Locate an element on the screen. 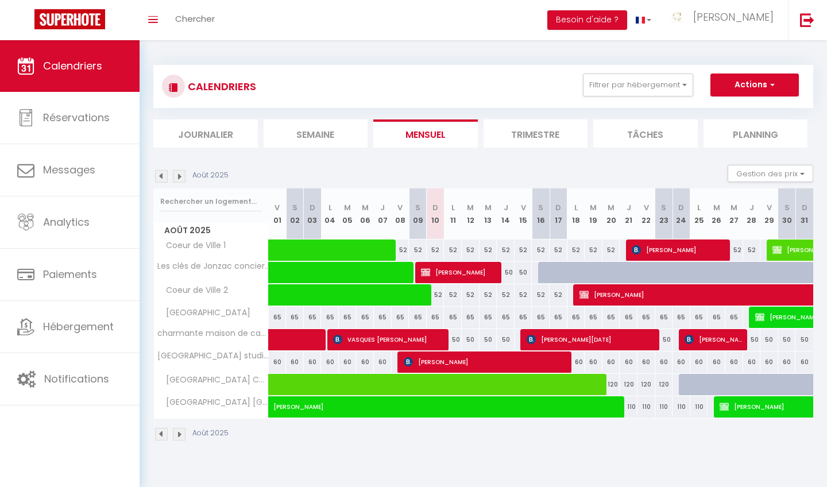 This screenshot has width=827, height=487. span: Paiements is located at coordinates (70, 274).